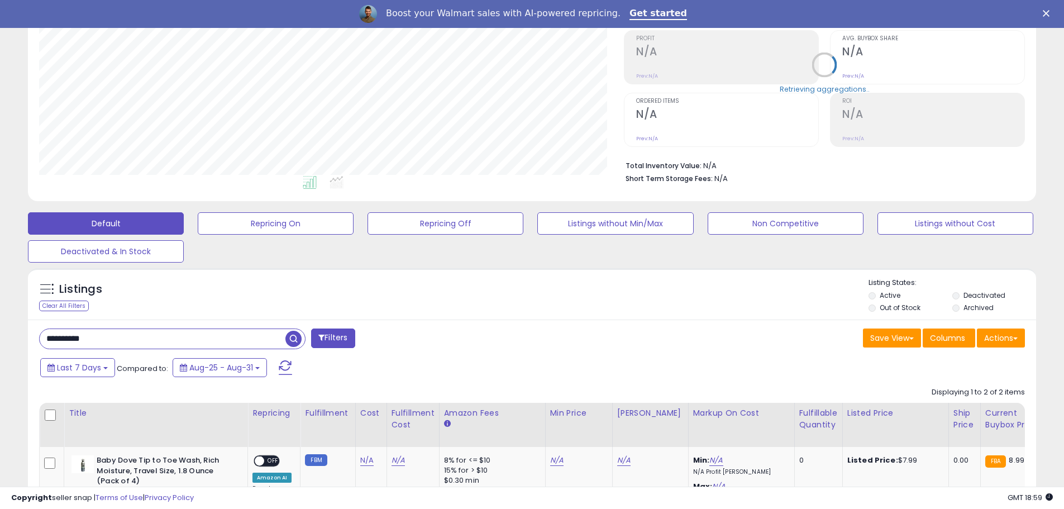 Image resolution: width=1064 pixels, height=509 pixels. What do you see at coordinates (156, 413) in the screenshot?
I see `div: Title` at bounding box center [156, 413].